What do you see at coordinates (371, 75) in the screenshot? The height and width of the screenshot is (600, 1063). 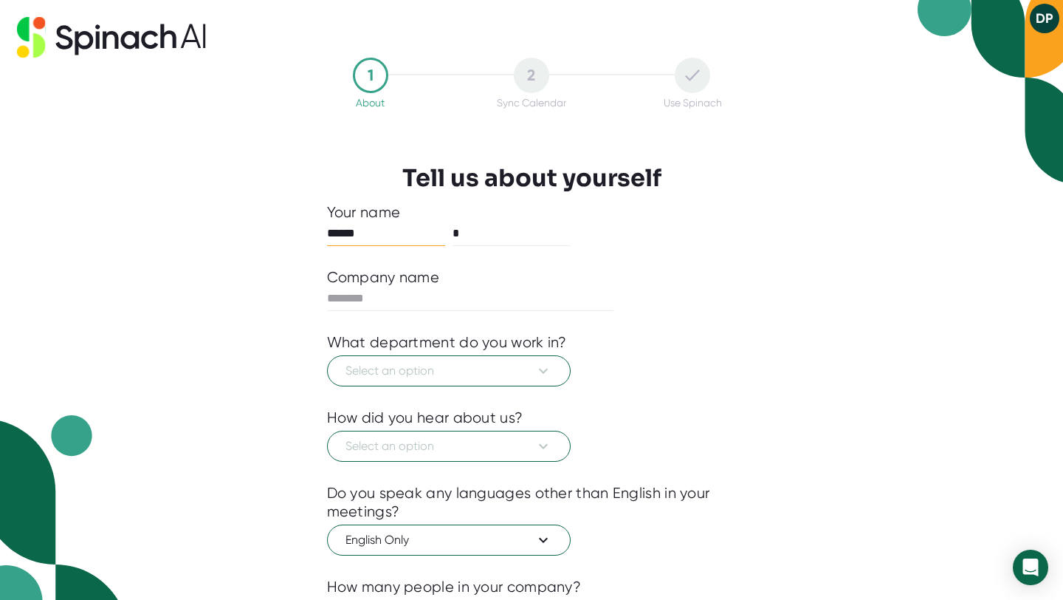 I see `div: 1` at bounding box center [371, 75].